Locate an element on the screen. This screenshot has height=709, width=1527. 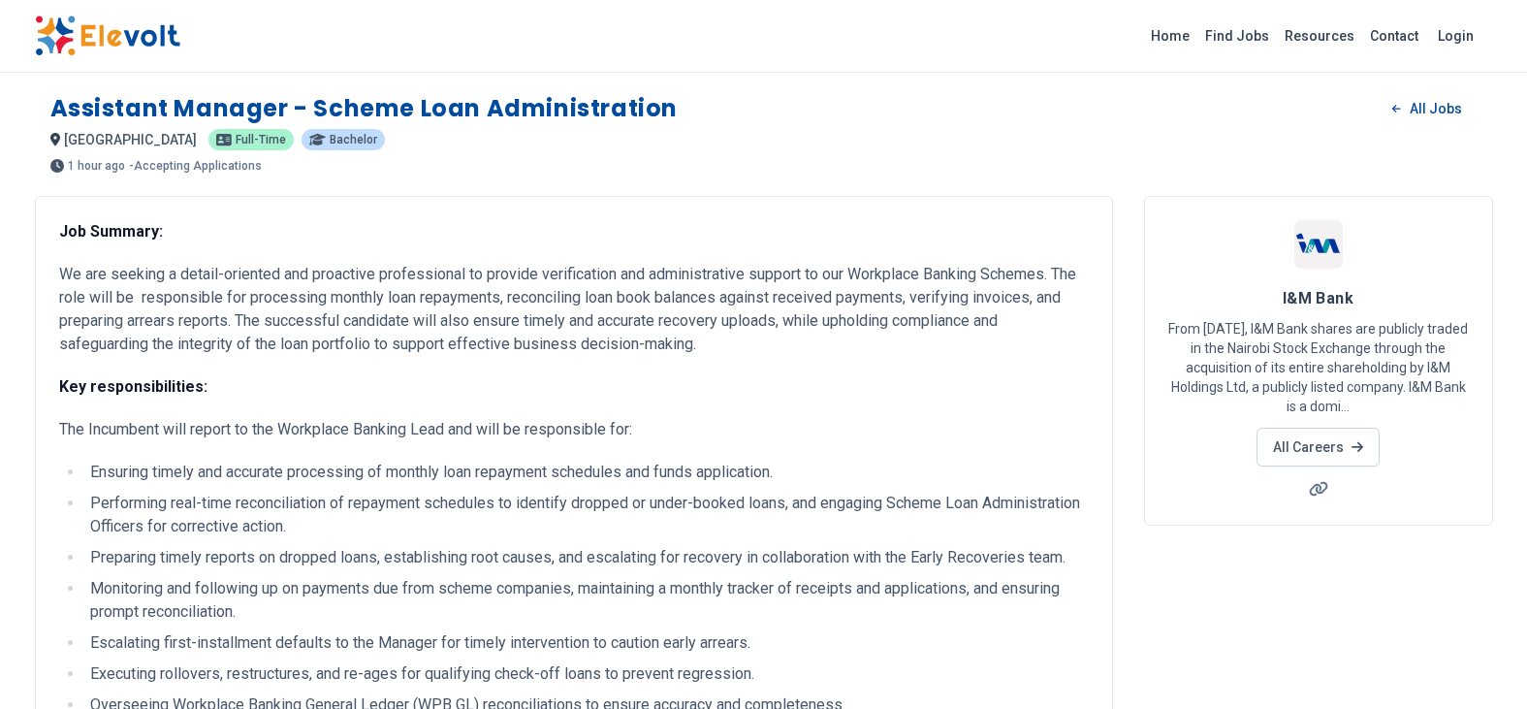
span: Bachelor is located at coordinates (353, 140).